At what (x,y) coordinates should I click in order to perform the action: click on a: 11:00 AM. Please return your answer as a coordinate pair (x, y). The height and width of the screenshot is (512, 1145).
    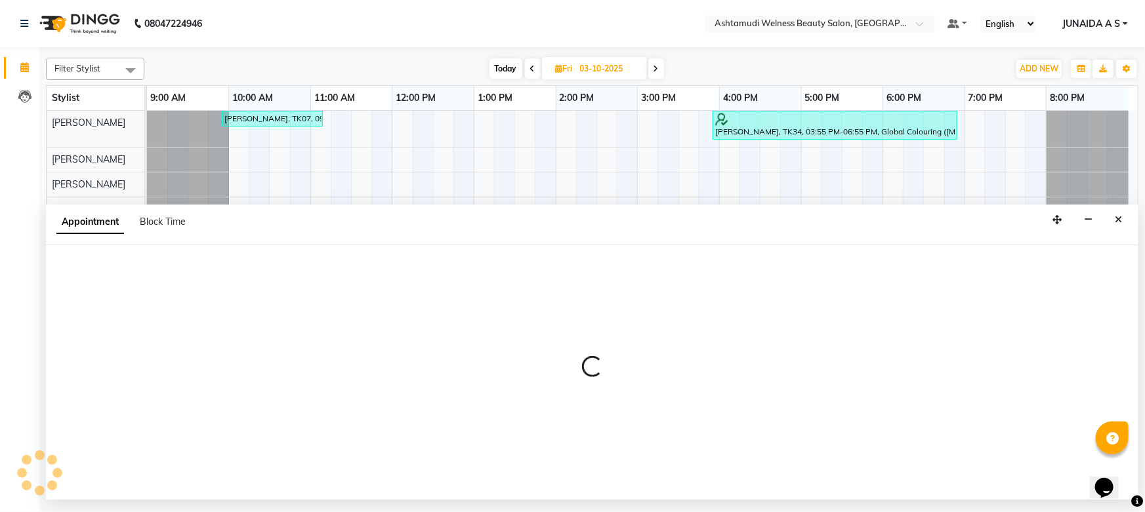
    Looking at the image, I should click on (335, 98).